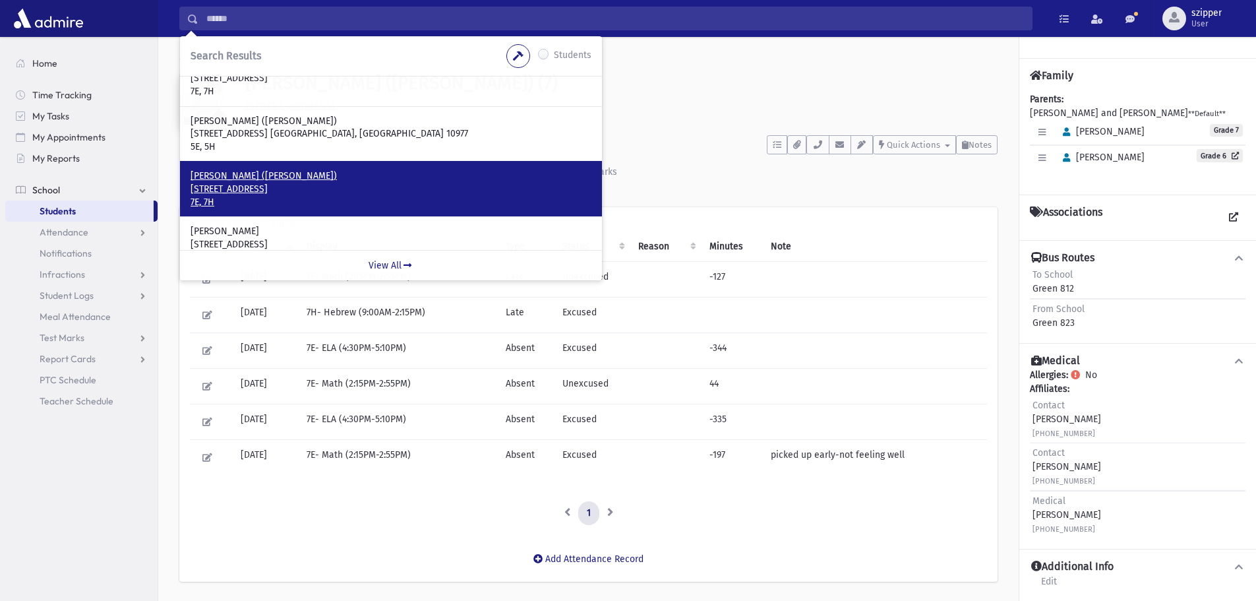 The width and height of the screenshot is (1256, 601). What do you see at coordinates (81, 116) in the screenshot?
I see `a: My Tasks` at bounding box center [81, 116].